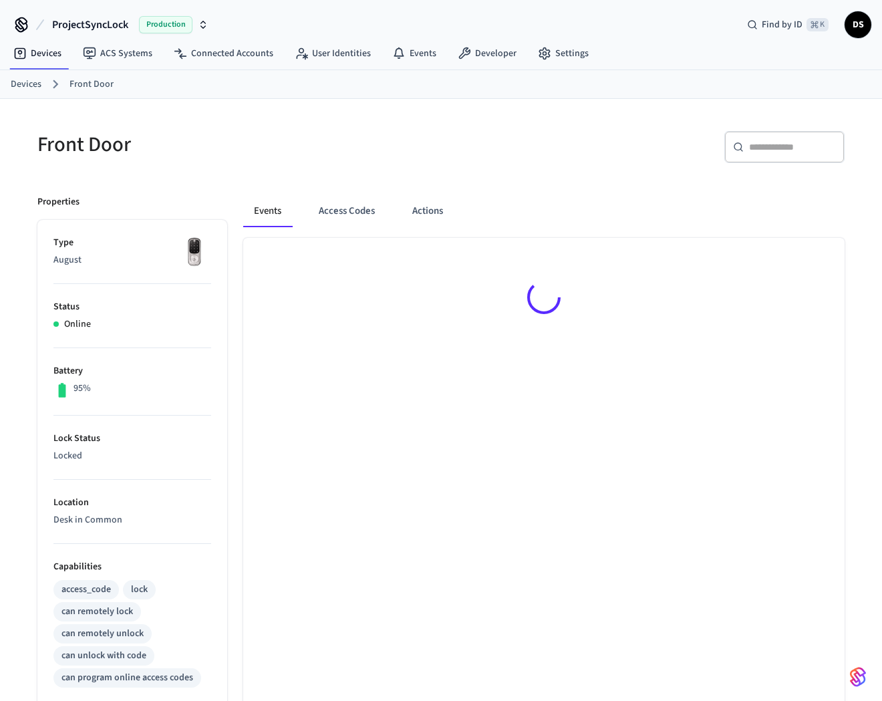 The width and height of the screenshot is (882, 701). What do you see at coordinates (104, 655) in the screenshot?
I see `div: can unlock with code` at bounding box center [104, 655].